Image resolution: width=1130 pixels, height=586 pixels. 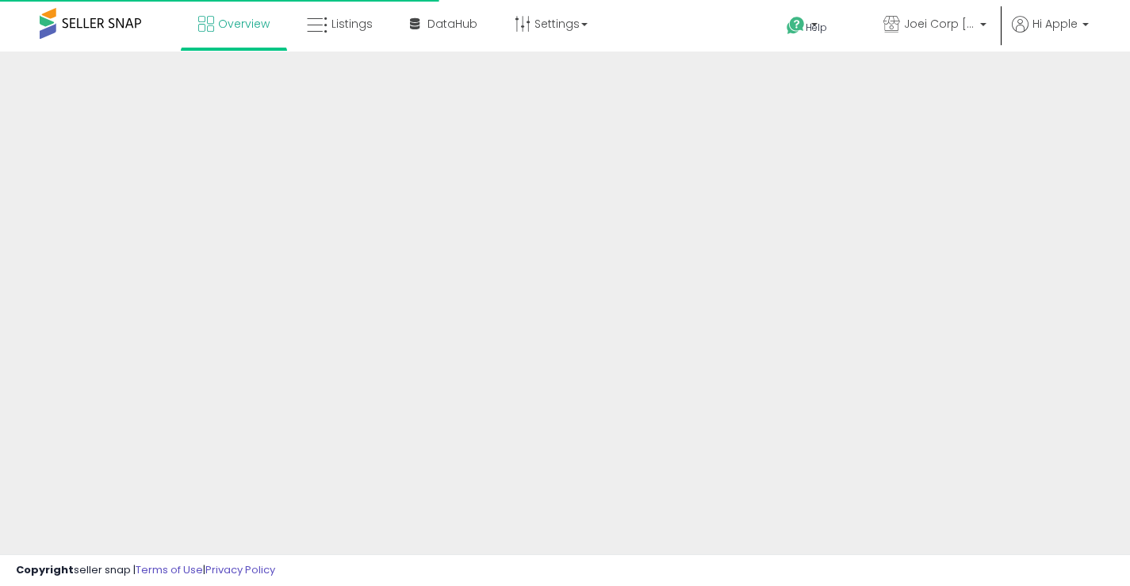 What do you see at coordinates (352, 24) in the screenshot?
I see `span: Listings` at bounding box center [352, 24].